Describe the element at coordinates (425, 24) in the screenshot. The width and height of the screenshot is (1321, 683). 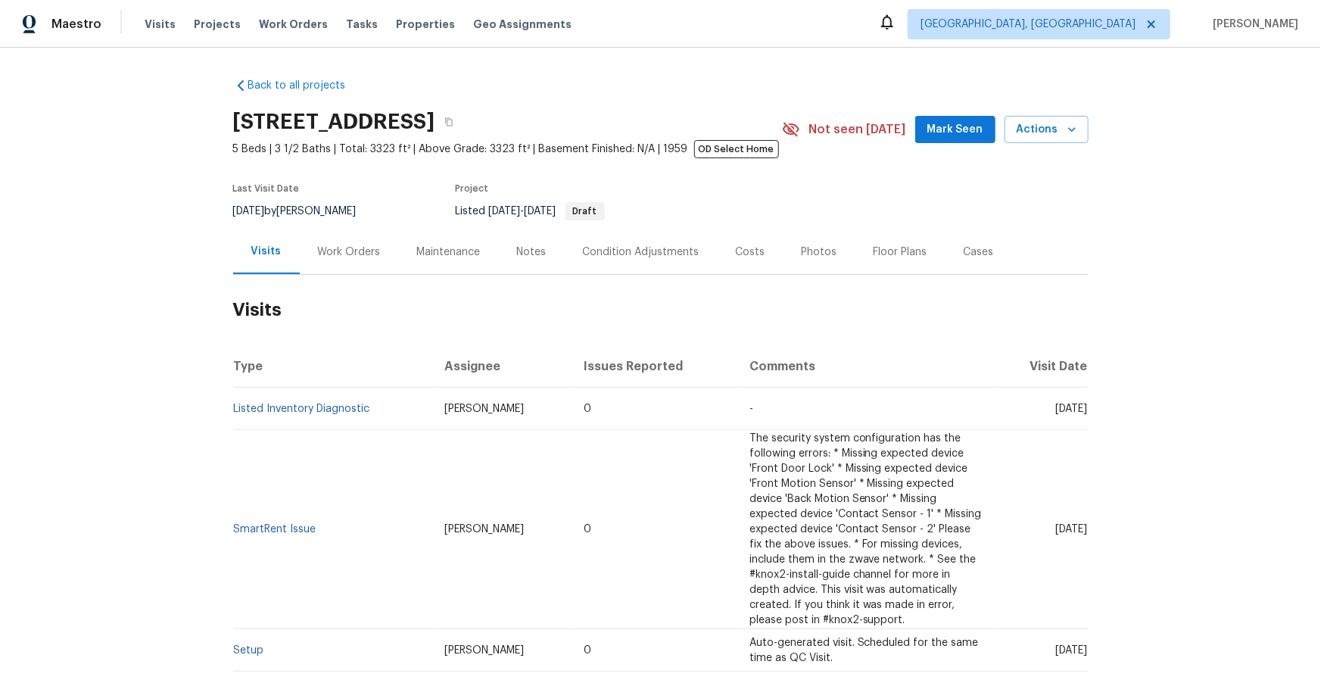
I see `span: Properties` at that location.